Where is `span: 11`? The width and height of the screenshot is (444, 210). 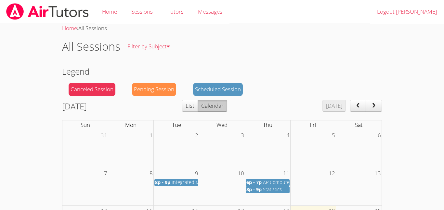
span: 11 is located at coordinates (287, 174).